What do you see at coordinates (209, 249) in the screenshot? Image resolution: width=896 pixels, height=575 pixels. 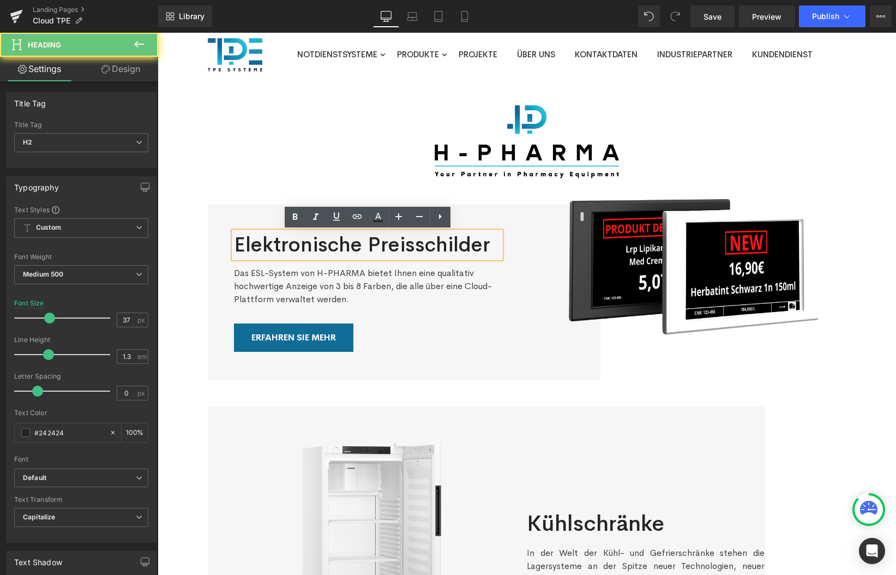 I see `div: Das ESL-System von H-PHARMA bietet Ihnen eine qualitativ hochwertige Anzeige von 3 bis 8 Farben, ...` at bounding box center [209, 249].